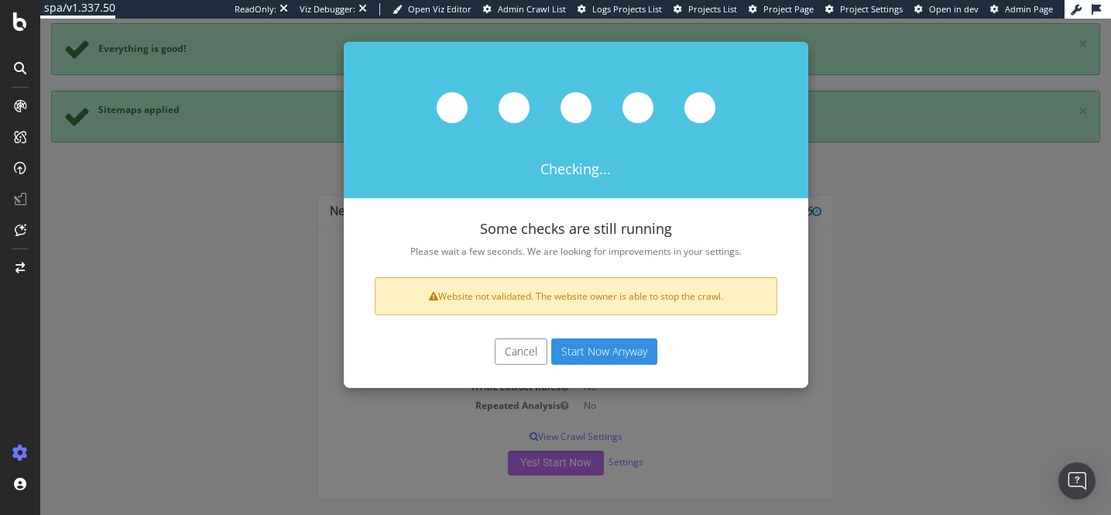  Describe the element at coordinates (705, 9) in the screenshot. I see `a: Projects List` at that location.